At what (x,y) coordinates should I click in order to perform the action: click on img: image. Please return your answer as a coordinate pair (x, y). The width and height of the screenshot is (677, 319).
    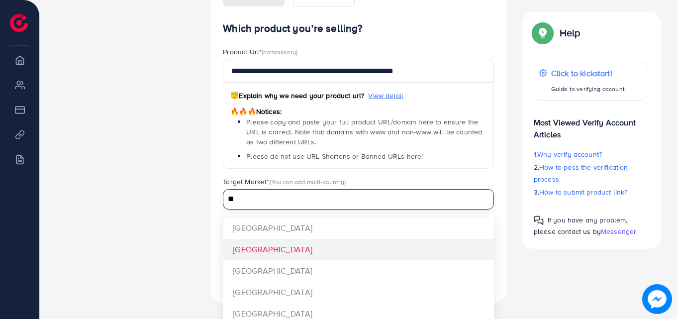
    Looking at the image, I should click on (656, 298).